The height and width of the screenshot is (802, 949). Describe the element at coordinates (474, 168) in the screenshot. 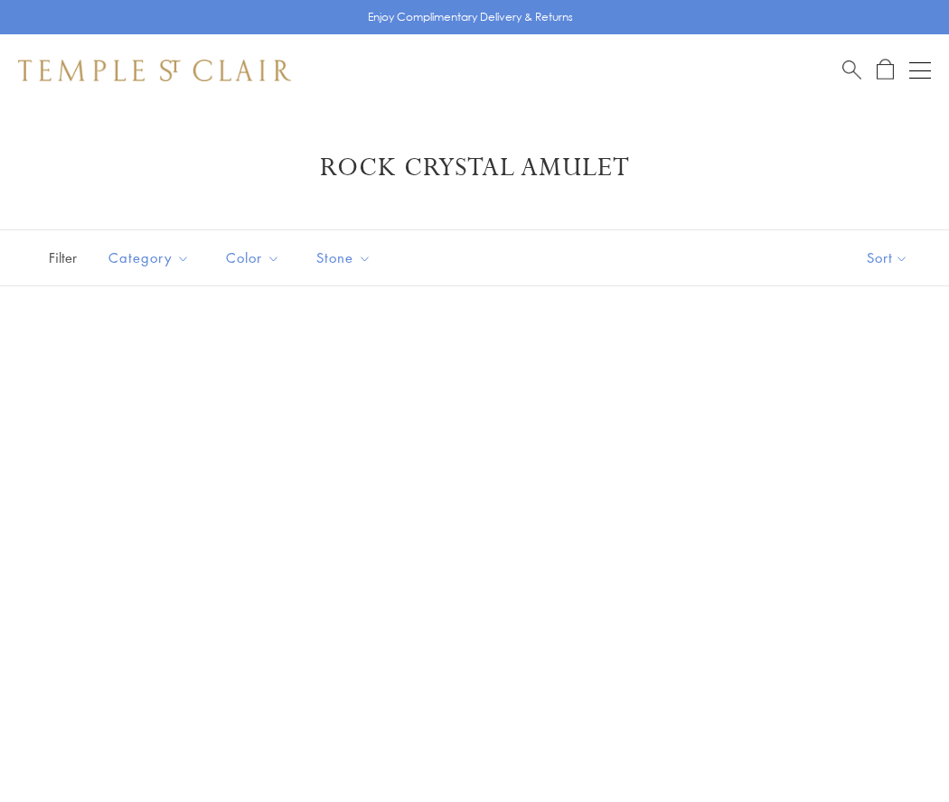

I see `h1: Rock Crystal Amulet` at that location.